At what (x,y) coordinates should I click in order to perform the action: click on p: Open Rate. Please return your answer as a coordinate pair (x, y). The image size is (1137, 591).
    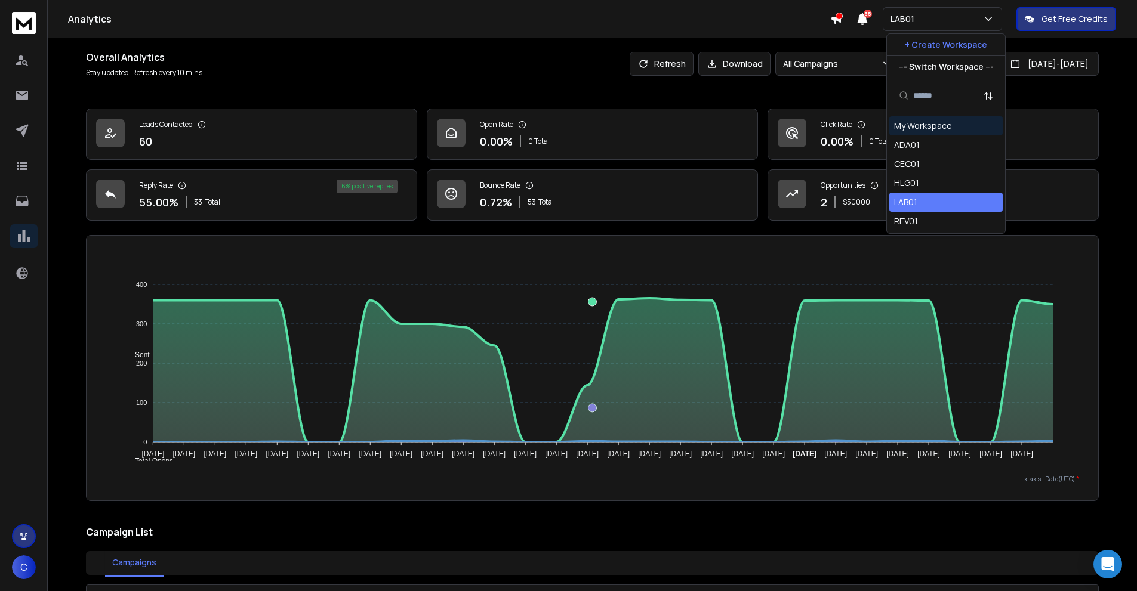
    Looking at the image, I should click on (496, 125).